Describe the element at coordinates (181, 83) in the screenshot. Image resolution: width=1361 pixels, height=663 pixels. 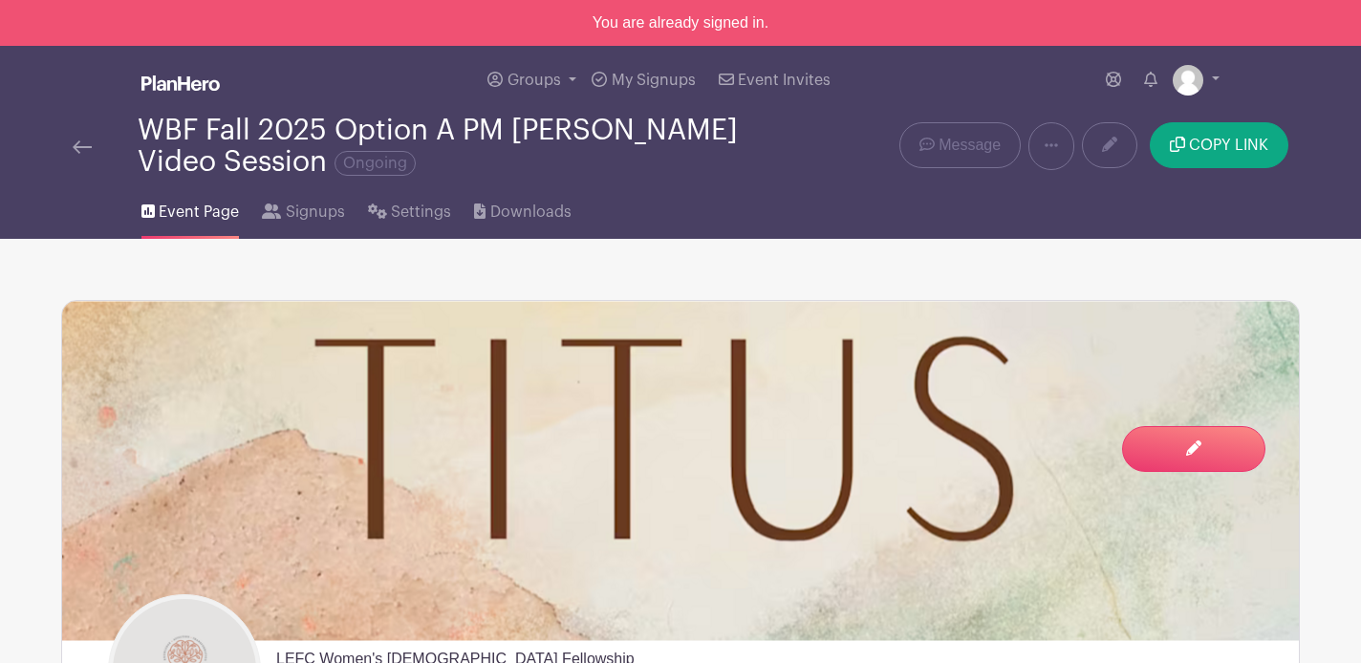
I see `img: logo_white-6c42ec7e38ccf1d336a20a19083b03d10ae64f83f12c07503d8b9e83406b4c7d.svg` at that location.